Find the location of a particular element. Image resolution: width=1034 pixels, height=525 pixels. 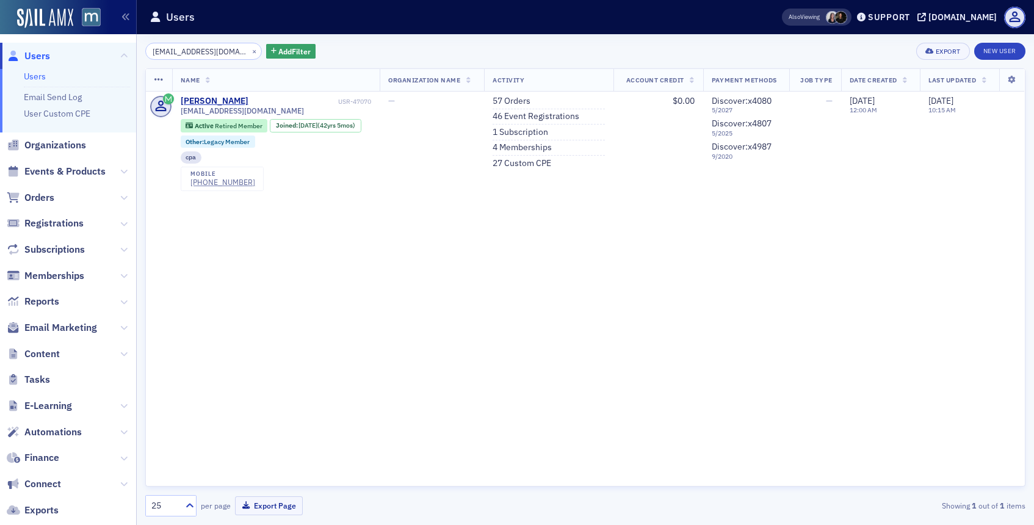

a: E-Learning is located at coordinates (39, 406).